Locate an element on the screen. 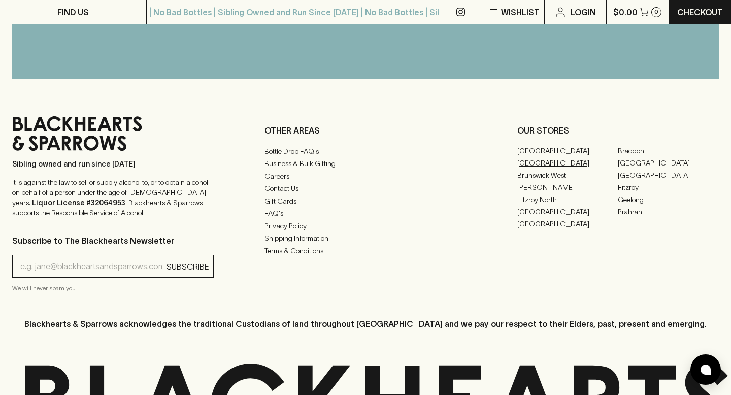  img: bubble-icon is located at coordinates (706, 370).